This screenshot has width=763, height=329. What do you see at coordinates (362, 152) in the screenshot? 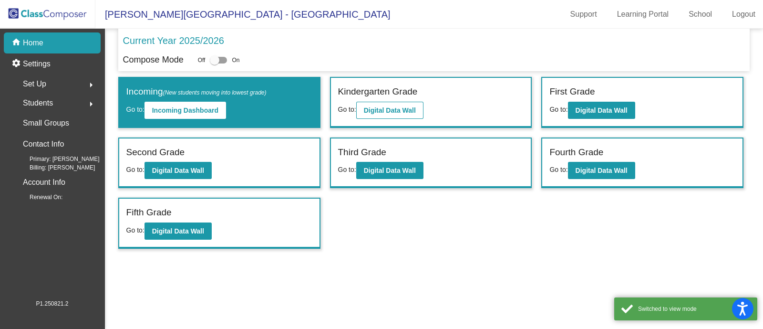
I see `label: Third Grade` at bounding box center [362, 152].